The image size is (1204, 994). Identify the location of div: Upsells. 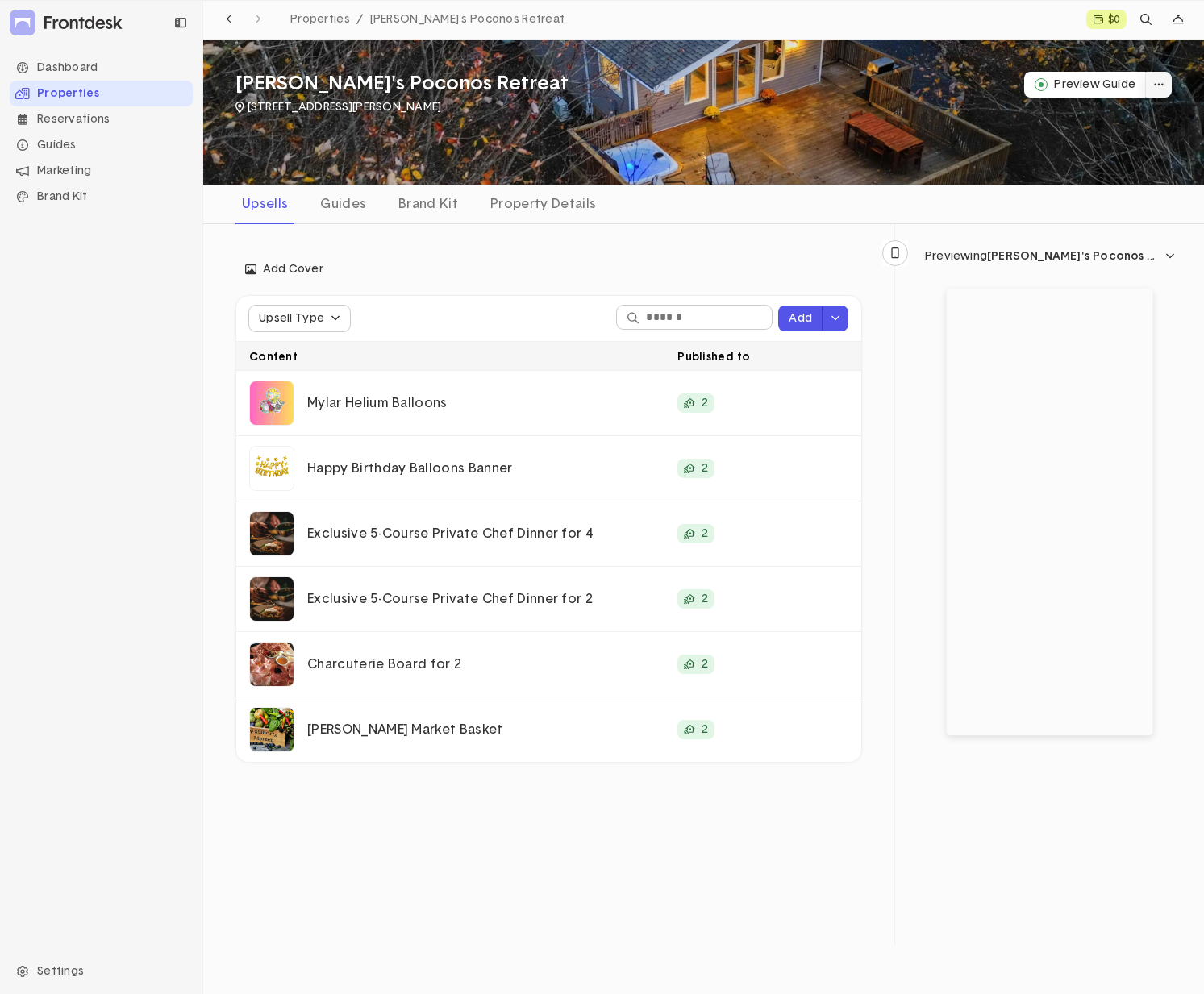
(264, 204).